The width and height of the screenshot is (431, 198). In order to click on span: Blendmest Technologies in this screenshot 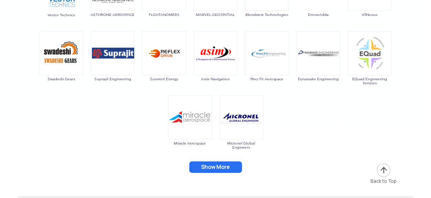, I will do `click(267, 15)`.